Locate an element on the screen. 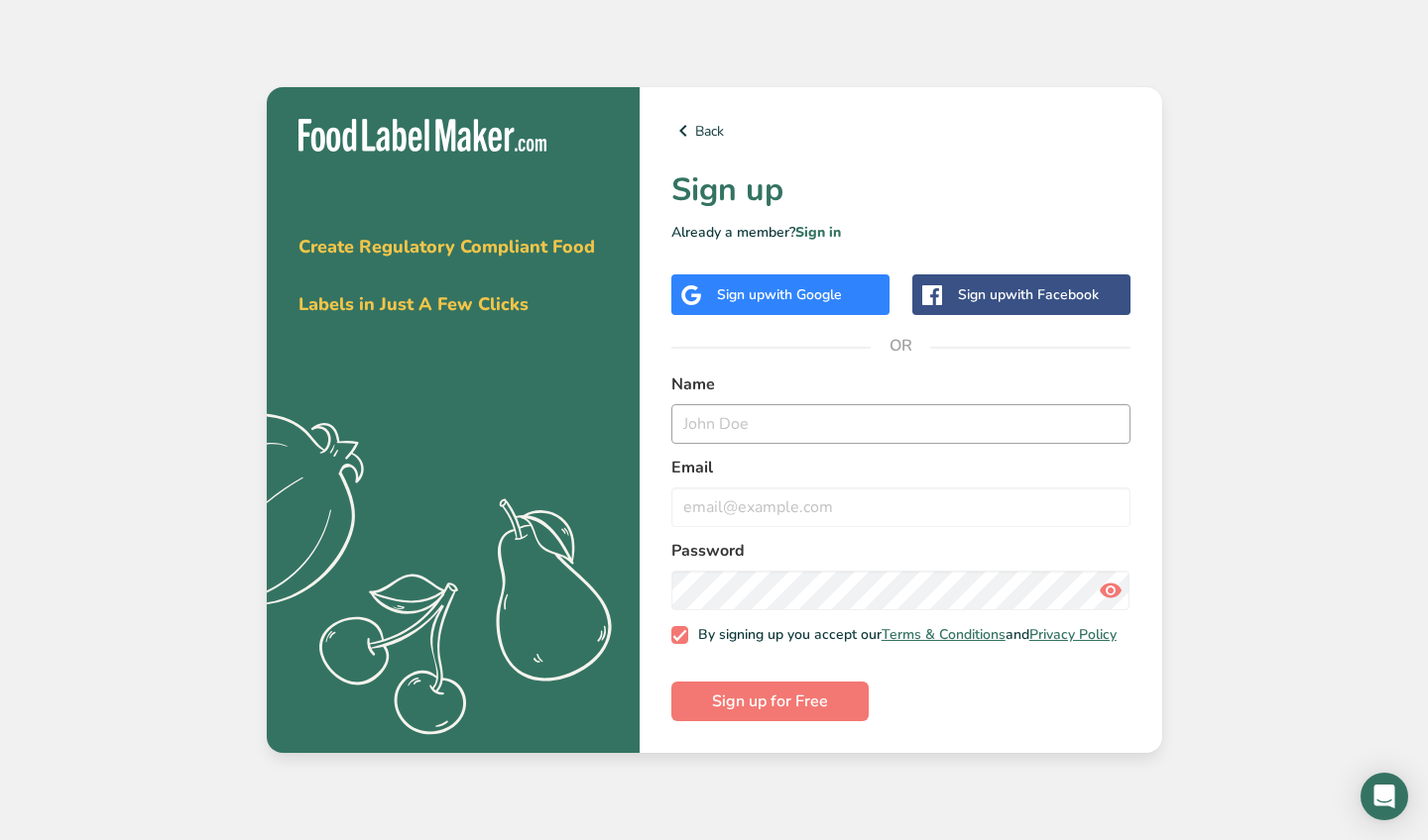  button: Sign up for Free is located at coordinates (769, 702).